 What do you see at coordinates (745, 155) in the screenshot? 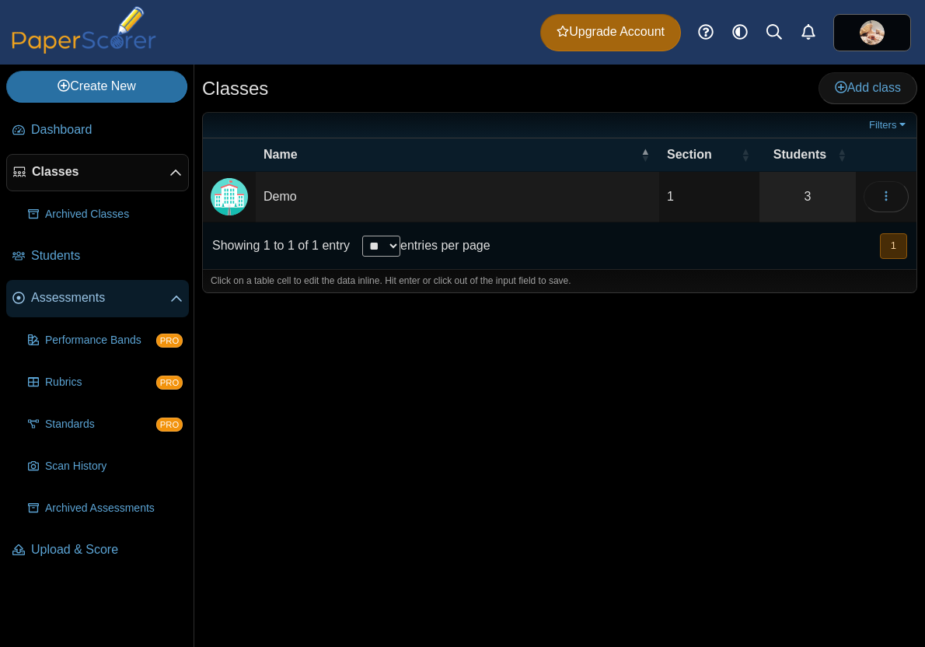
I see `span: Section : Activate to sort` at bounding box center [745, 155].